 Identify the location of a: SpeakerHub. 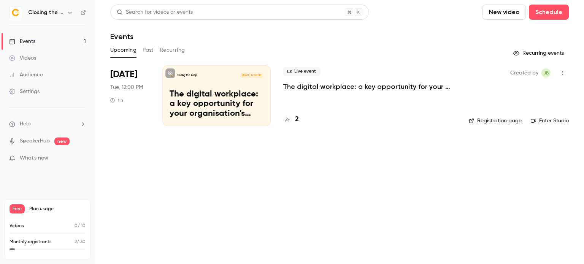
(35, 141).